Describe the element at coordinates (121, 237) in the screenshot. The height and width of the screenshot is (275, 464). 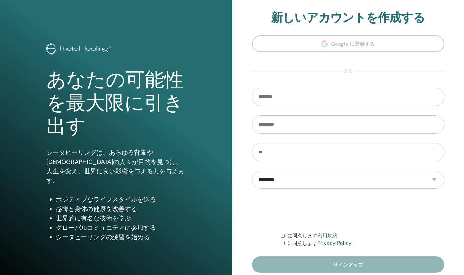
I see `li: シータヒーリングの練習を始める` at that location.